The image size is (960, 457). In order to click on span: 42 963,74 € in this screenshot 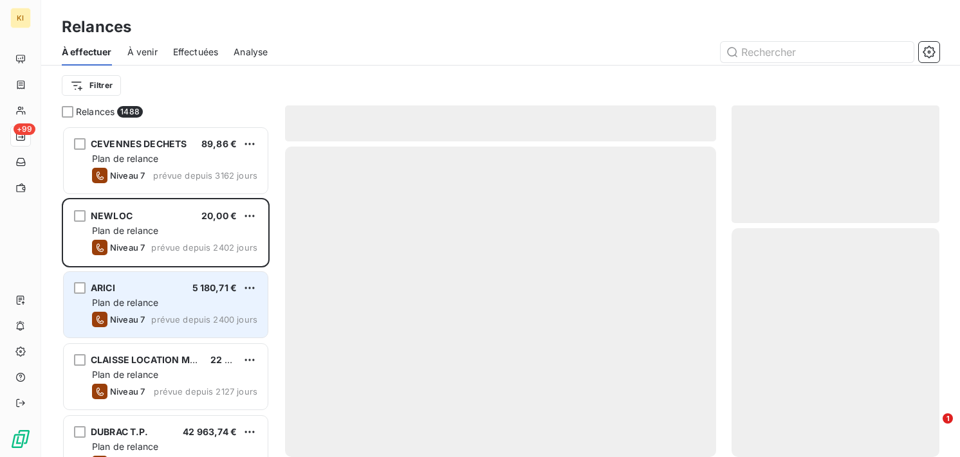, I will do `click(210, 432)`.